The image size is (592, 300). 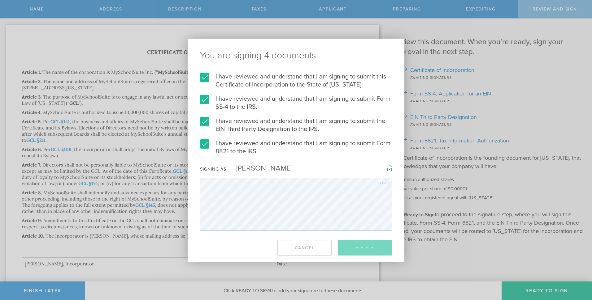 I want to click on label: I have reviewed and understand that I am signing to submit Form SS-4 to the IRS., so click(x=296, y=103).